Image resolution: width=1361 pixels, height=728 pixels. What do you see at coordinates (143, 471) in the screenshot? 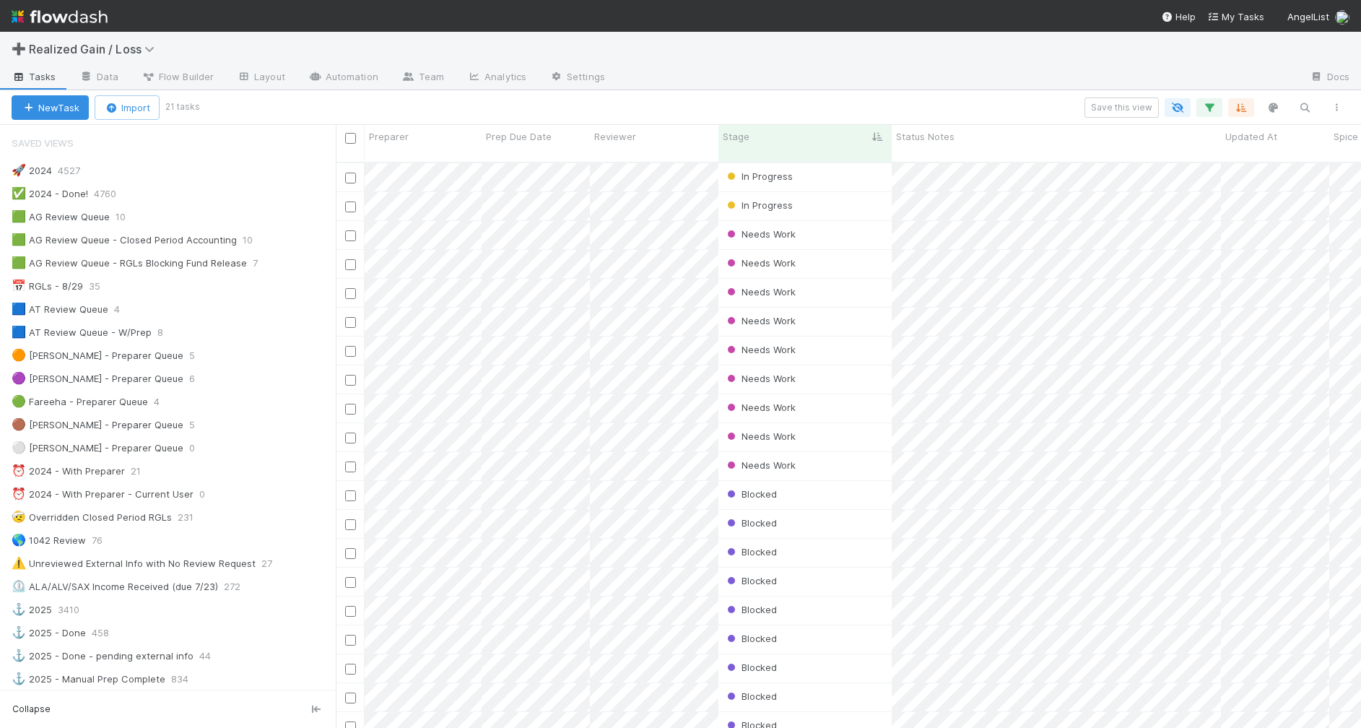
I see `span: 21` at bounding box center [143, 471].